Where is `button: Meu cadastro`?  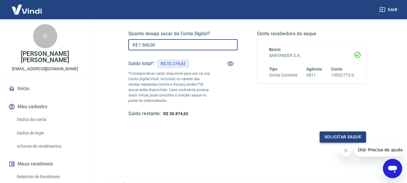
button: Meu cadastro is located at coordinates (45, 107).